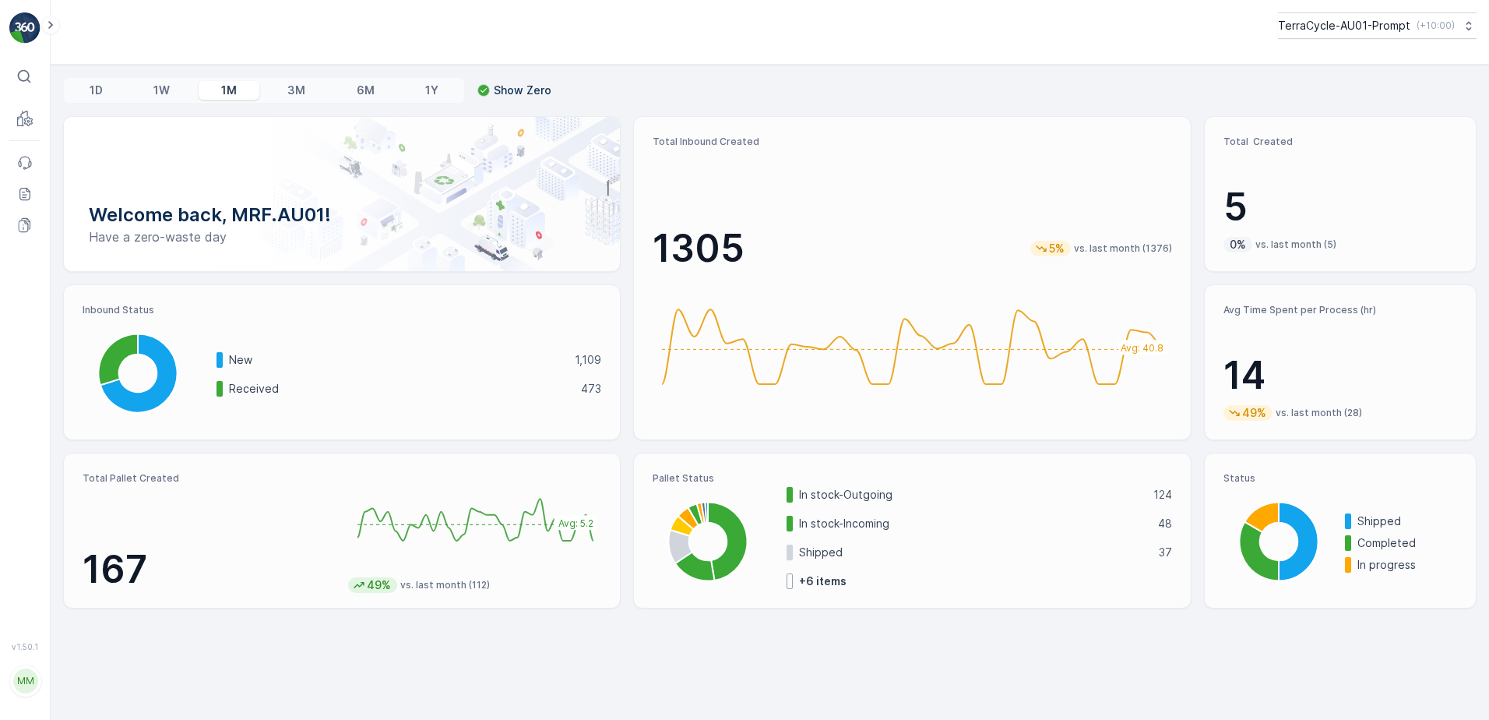 Image resolution: width=1489 pixels, height=720 pixels. I want to click on p: 124, so click(1163, 495).